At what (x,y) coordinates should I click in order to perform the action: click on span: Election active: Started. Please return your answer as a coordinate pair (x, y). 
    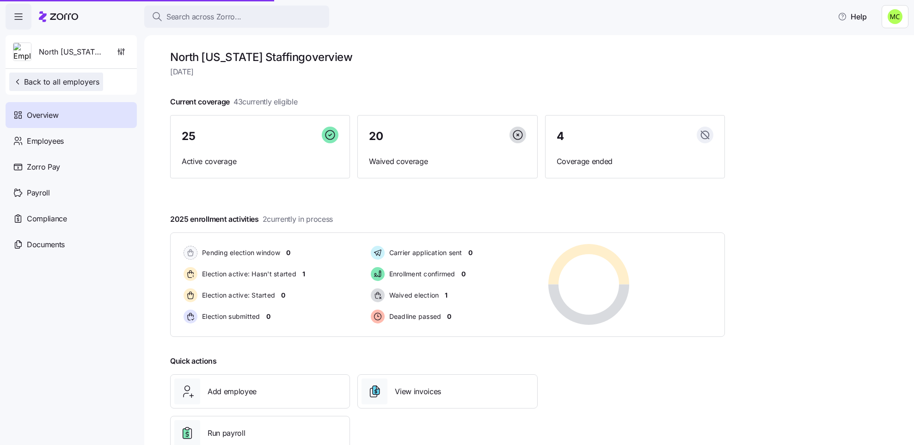
    Looking at the image, I should click on (237, 295).